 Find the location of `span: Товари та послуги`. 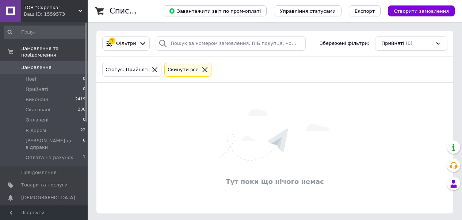

span: Товари та послуги is located at coordinates (44, 185).